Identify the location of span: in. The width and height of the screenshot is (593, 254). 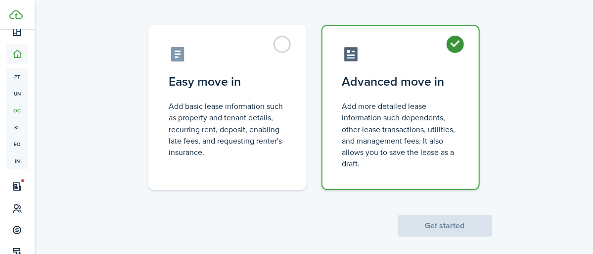
(17, 161).